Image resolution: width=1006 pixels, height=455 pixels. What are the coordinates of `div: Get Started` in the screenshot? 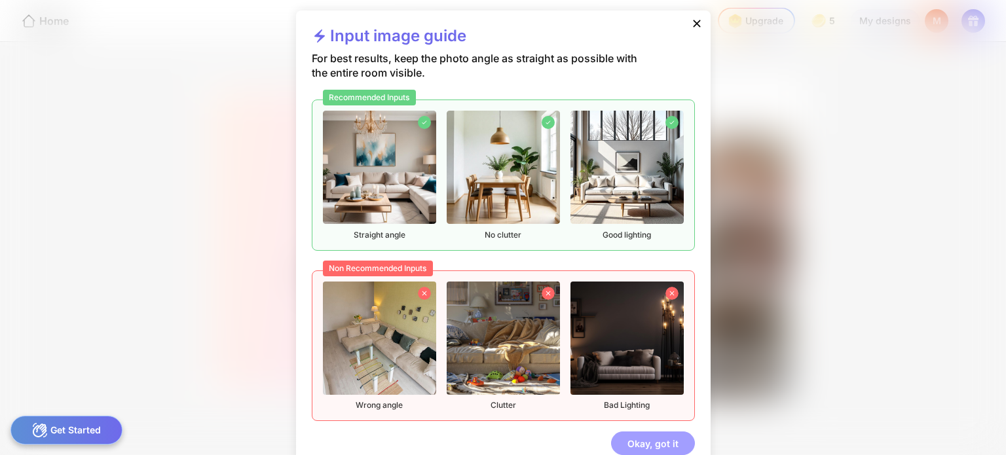 It's located at (66, 430).